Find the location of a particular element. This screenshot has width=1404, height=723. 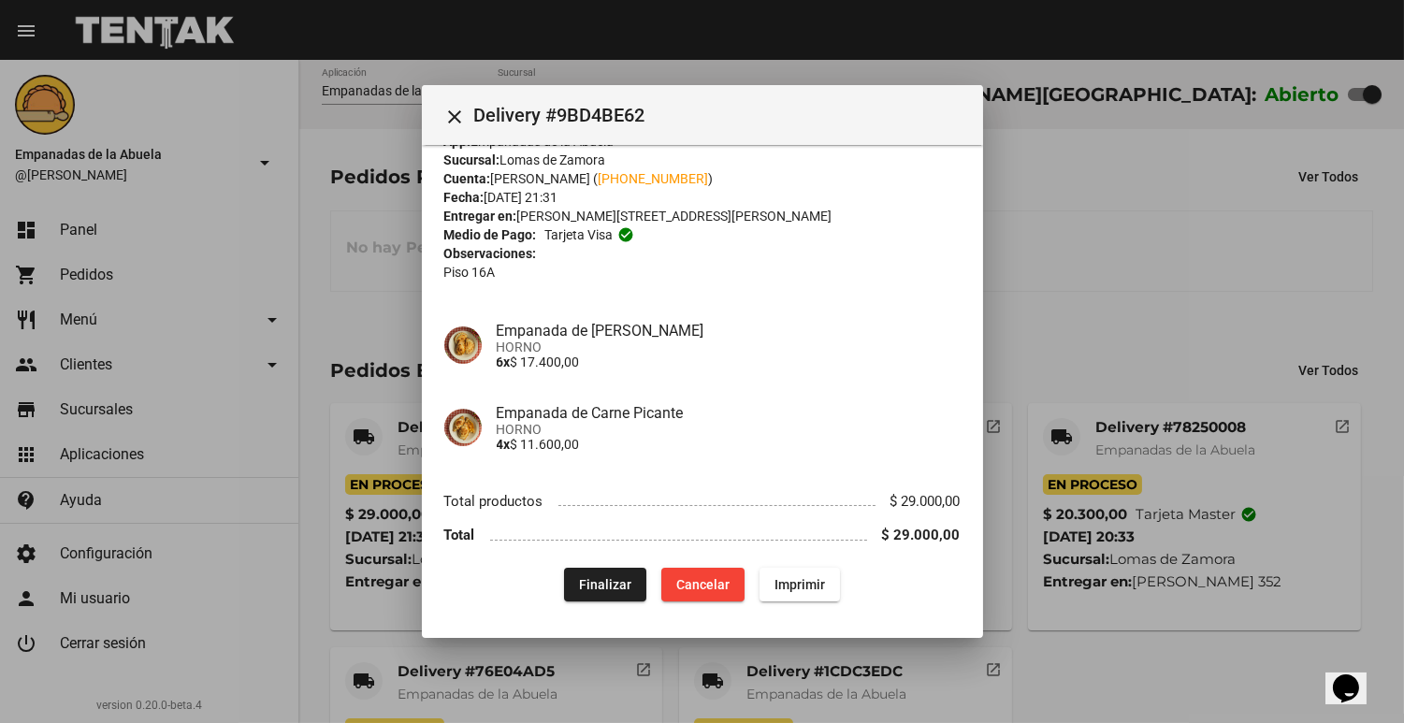

span: Tarjeta visa is located at coordinates (578, 235).